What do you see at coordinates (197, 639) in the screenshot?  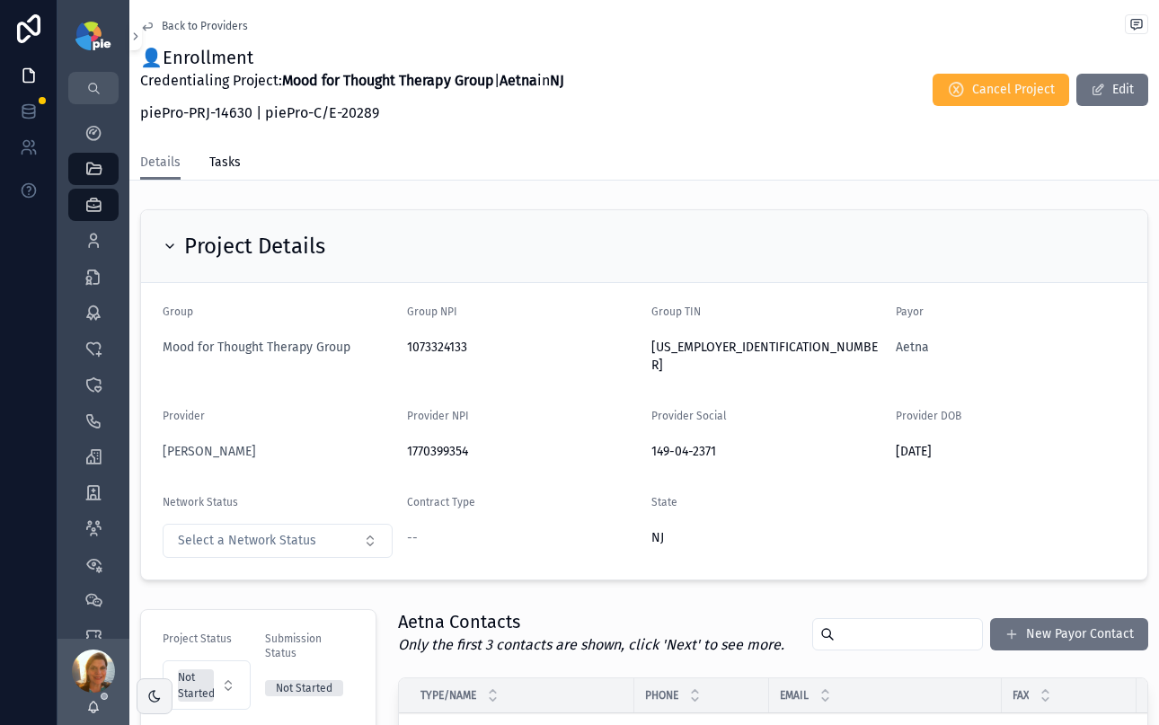 I see `span: Project Status` at bounding box center [197, 639].